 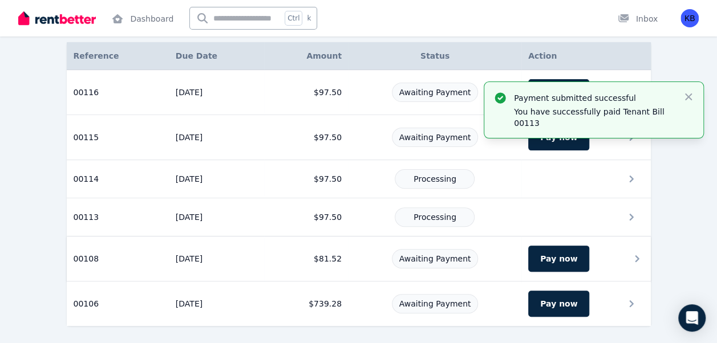 I want to click on span: k, so click(x=309, y=18).